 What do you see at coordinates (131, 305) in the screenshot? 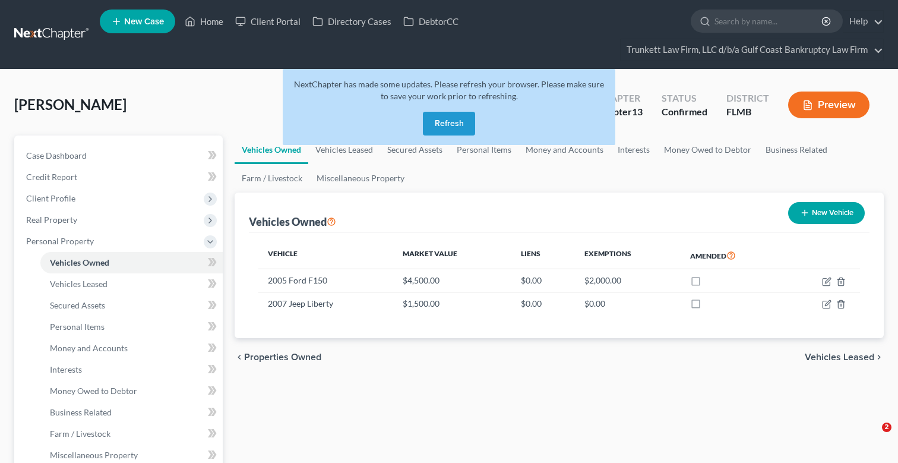
I see `a: Secured Assets` at bounding box center [131, 305].